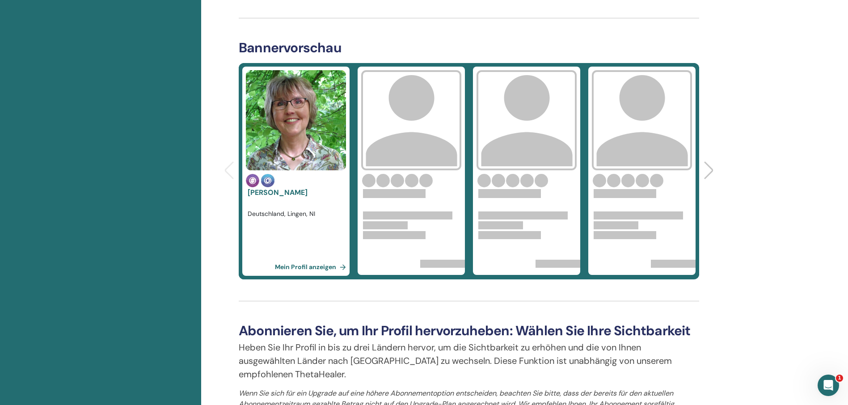 The height and width of the screenshot is (405, 848). What do you see at coordinates (296, 120) in the screenshot?
I see `img: default.jpg` at bounding box center [296, 120].